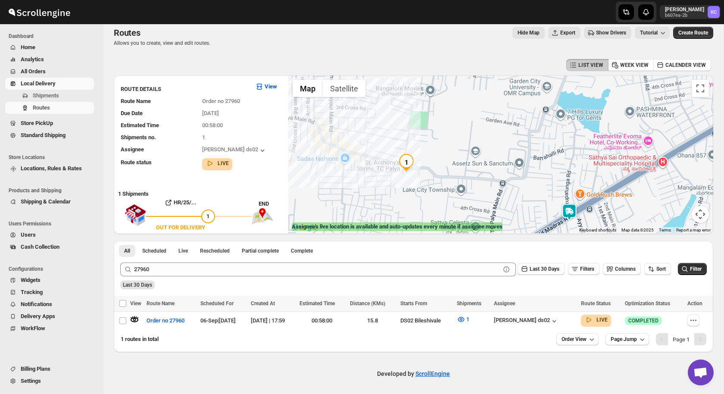 The height and width of the screenshot is (394, 724). I want to click on span: Scheduled For, so click(217, 303).